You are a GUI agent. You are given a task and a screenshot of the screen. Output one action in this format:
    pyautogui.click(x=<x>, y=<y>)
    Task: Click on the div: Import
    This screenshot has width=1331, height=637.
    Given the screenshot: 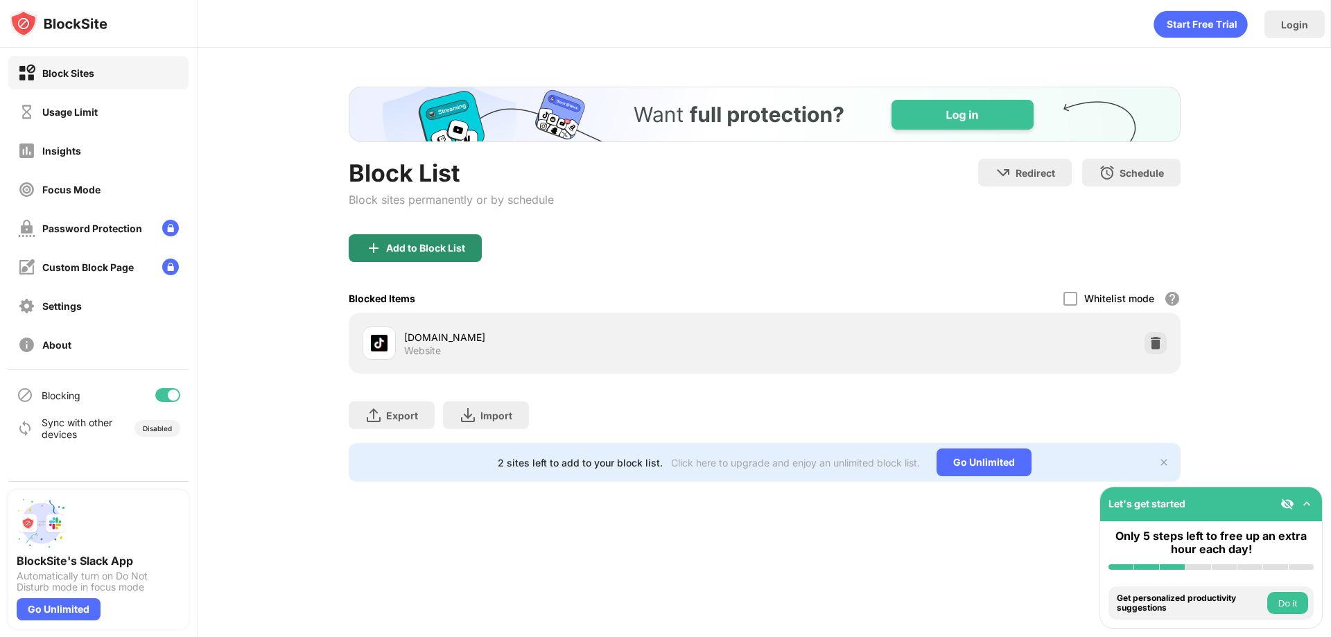 What is the action you would take?
    pyautogui.click(x=496, y=415)
    